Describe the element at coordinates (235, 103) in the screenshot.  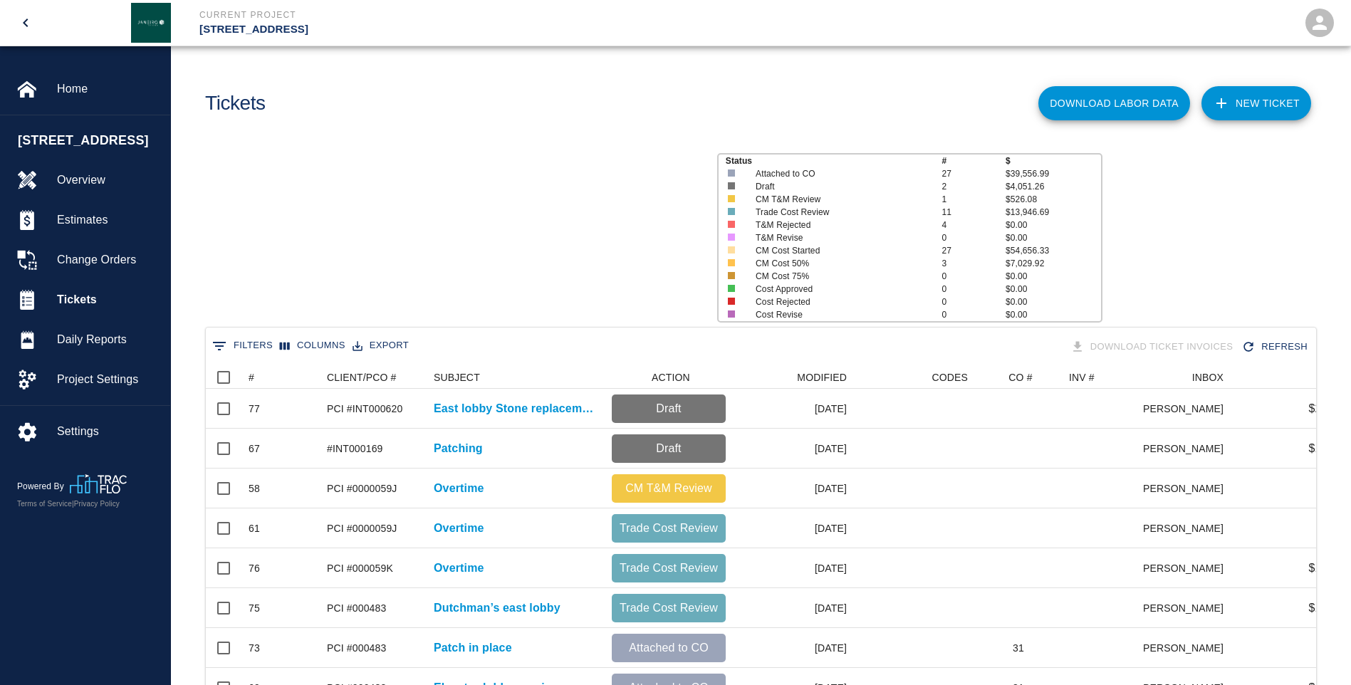
I see `h1: Tickets` at that location.